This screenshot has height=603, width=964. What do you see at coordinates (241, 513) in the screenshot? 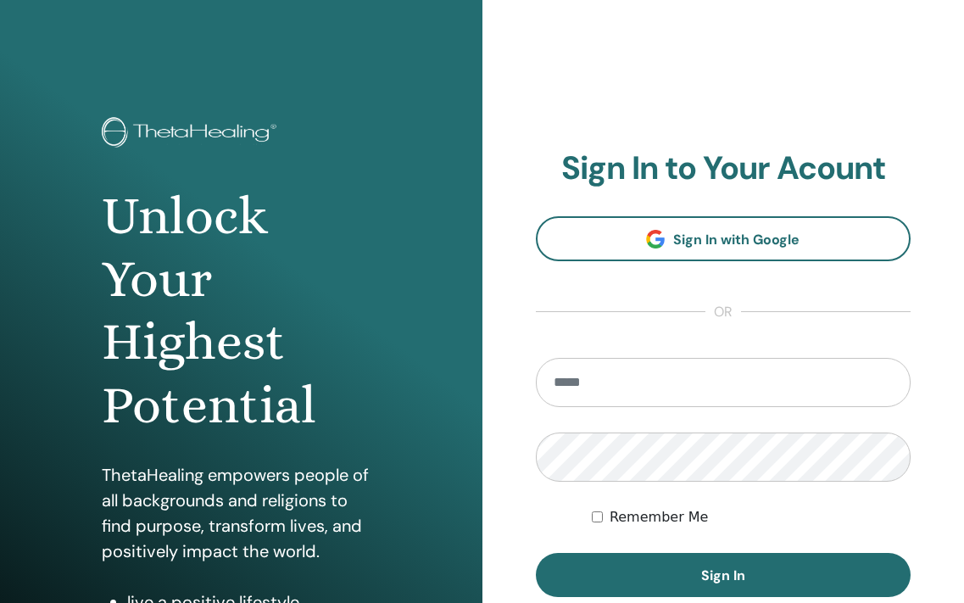
I see `p: ThetaHealing empowers people of all backgrounds and religions to find purpose, transform lives, a...` at bounding box center [241, 513].